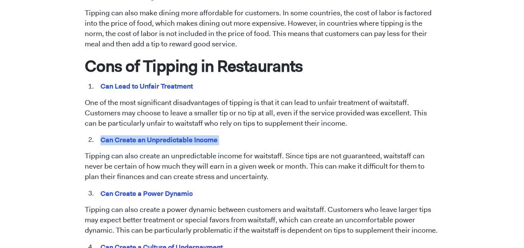 This screenshot has width=524, height=248. I want to click on mark: Can Lead to Unfair Treatment, so click(147, 86).